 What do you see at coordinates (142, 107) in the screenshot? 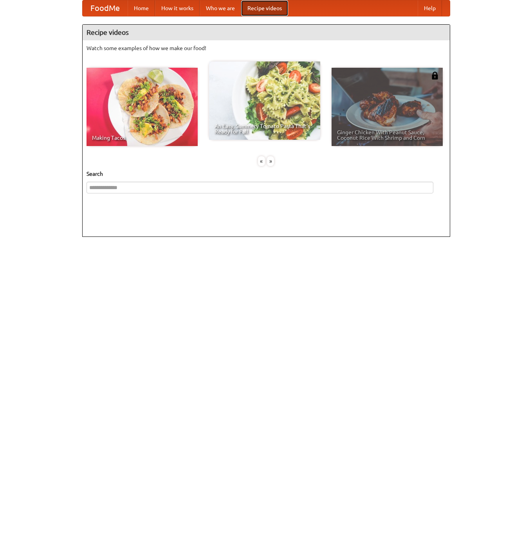
I see `a: Making Tacos` at bounding box center [142, 107].